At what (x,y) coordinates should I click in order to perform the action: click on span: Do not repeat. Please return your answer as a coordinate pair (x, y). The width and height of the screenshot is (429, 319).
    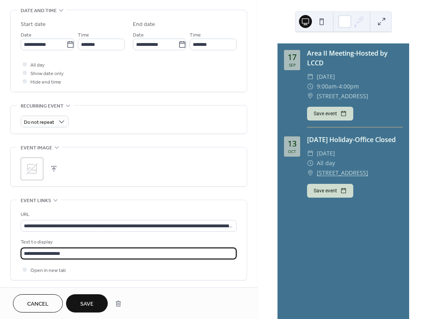
    Looking at the image, I should click on (39, 122).